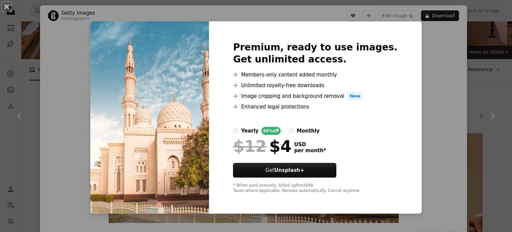 The height and width of the screenshot is (232, 512). Describe the element at coordinates (308, 131) in the screenshot. I see `div: monthly` at that location.